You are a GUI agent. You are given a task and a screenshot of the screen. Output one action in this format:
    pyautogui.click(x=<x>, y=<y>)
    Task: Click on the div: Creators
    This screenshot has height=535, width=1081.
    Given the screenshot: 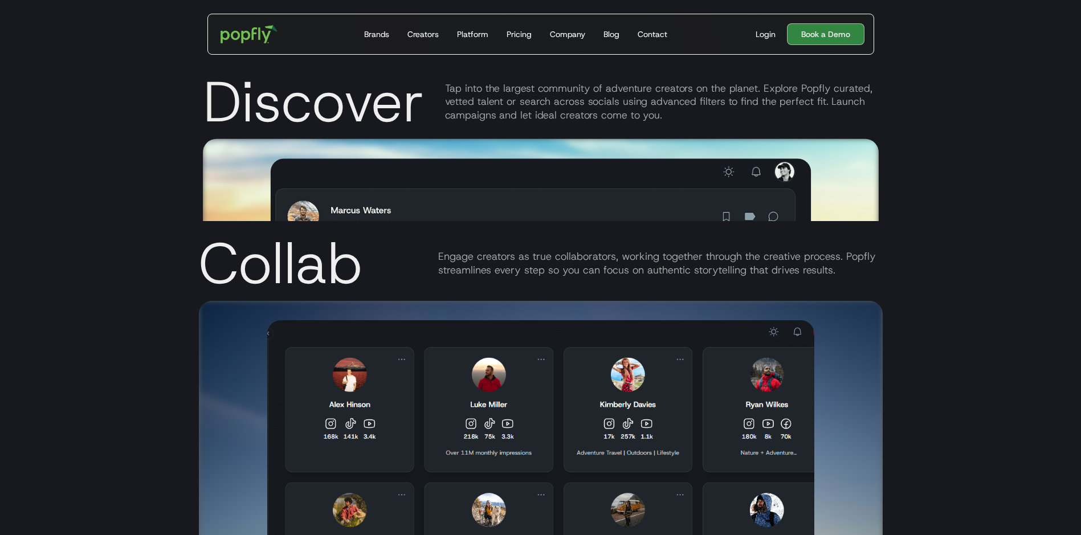 What is the action you would take?
    pyautogui.click(x=423, y=34)
    